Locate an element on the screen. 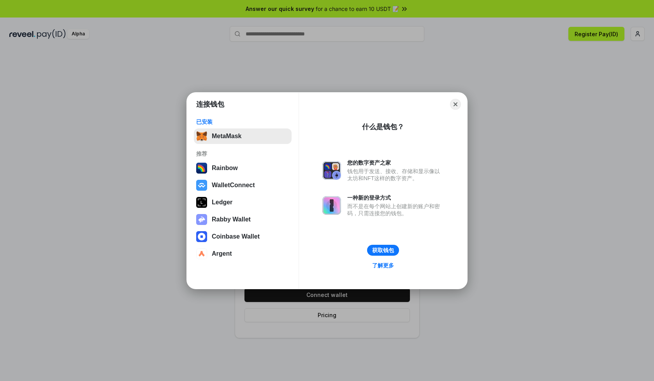 This screenshot has height=381, width=654. div: Rainbow is located at coordinates (225, 168).